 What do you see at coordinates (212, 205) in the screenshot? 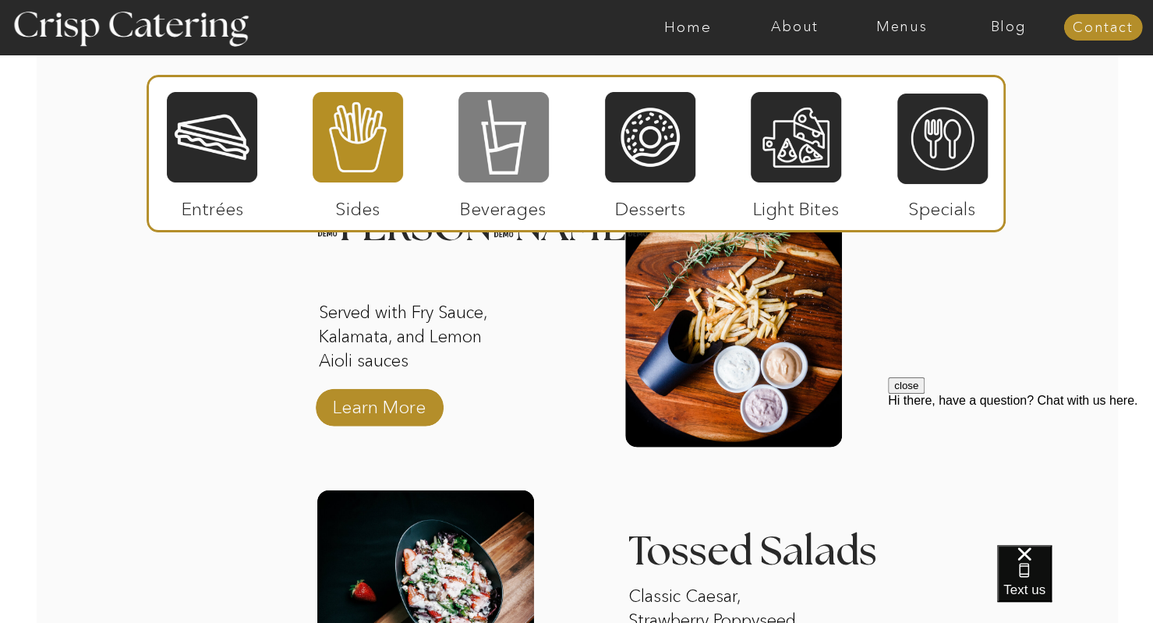
I see `p: Entrées` at bounding box center [212, 205].